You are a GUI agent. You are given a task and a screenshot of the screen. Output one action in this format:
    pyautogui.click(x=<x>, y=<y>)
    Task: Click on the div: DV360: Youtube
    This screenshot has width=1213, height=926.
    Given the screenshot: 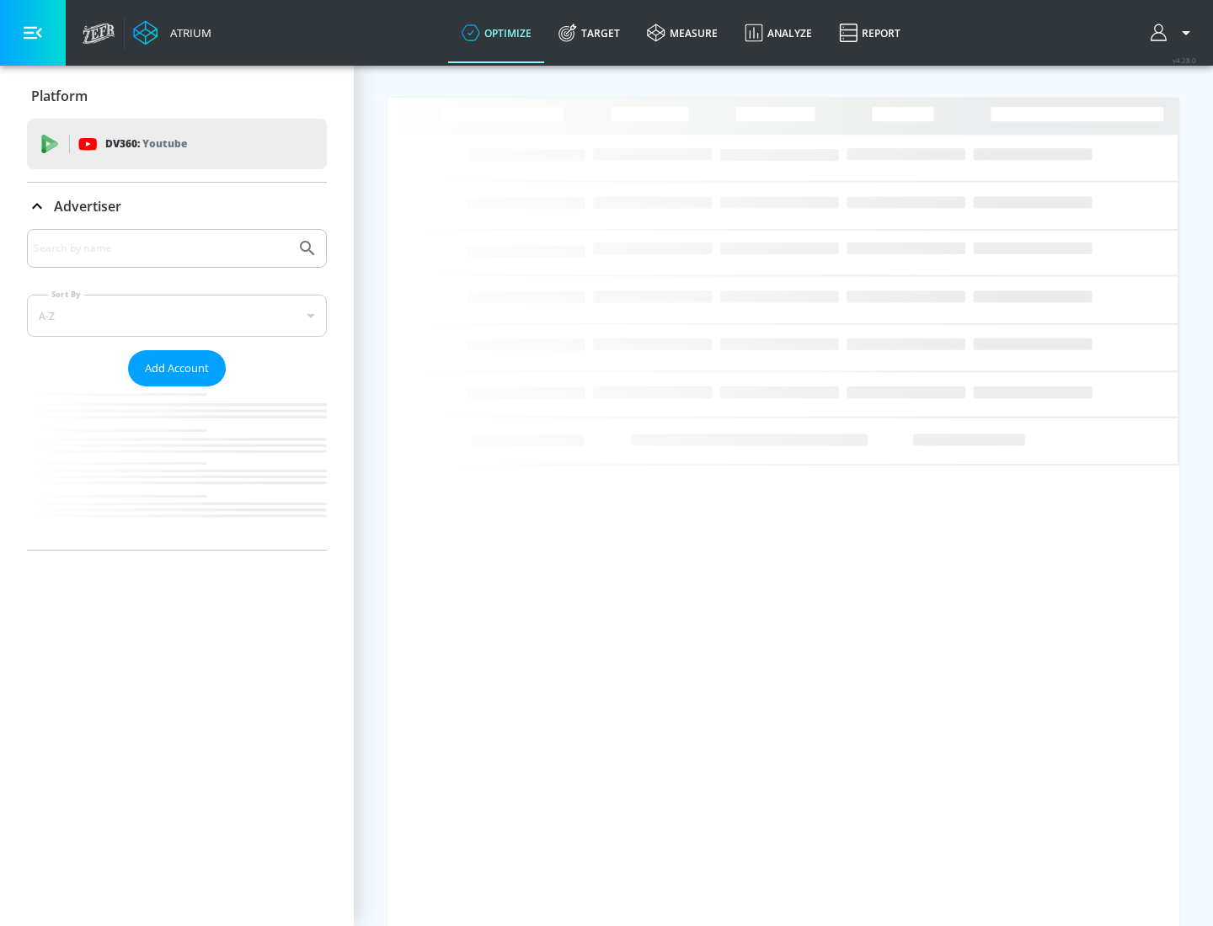 What is the action you would take?
    pyautogui.click(x=177, y=144)
    